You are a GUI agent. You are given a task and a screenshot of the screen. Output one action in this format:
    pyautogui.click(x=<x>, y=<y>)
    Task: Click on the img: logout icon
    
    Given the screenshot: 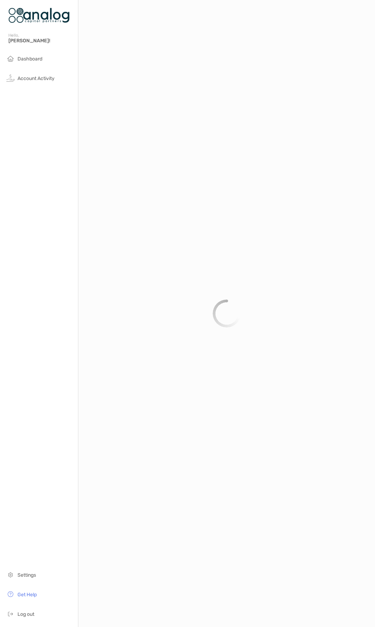 What is the action you would take?
    pyautogui.click(x=10, y=614)
    